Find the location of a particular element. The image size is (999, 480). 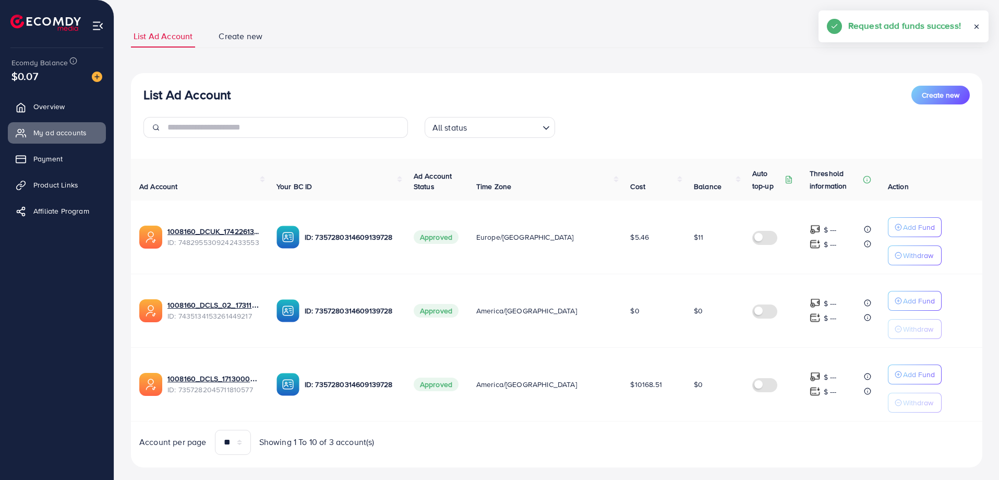

p: Auto top-up is located at coordinates (768, 180).